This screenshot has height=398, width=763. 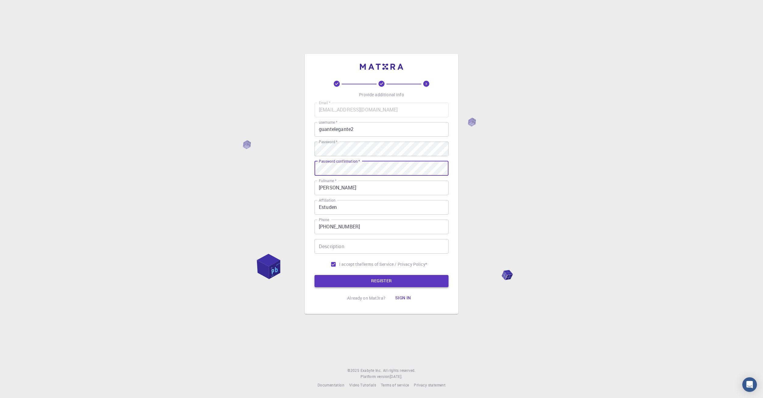 What do you see at coordinates (371, 371) in the screenshot?
I see `a: Exabyte Inc.` at bounding box center [371, 371].